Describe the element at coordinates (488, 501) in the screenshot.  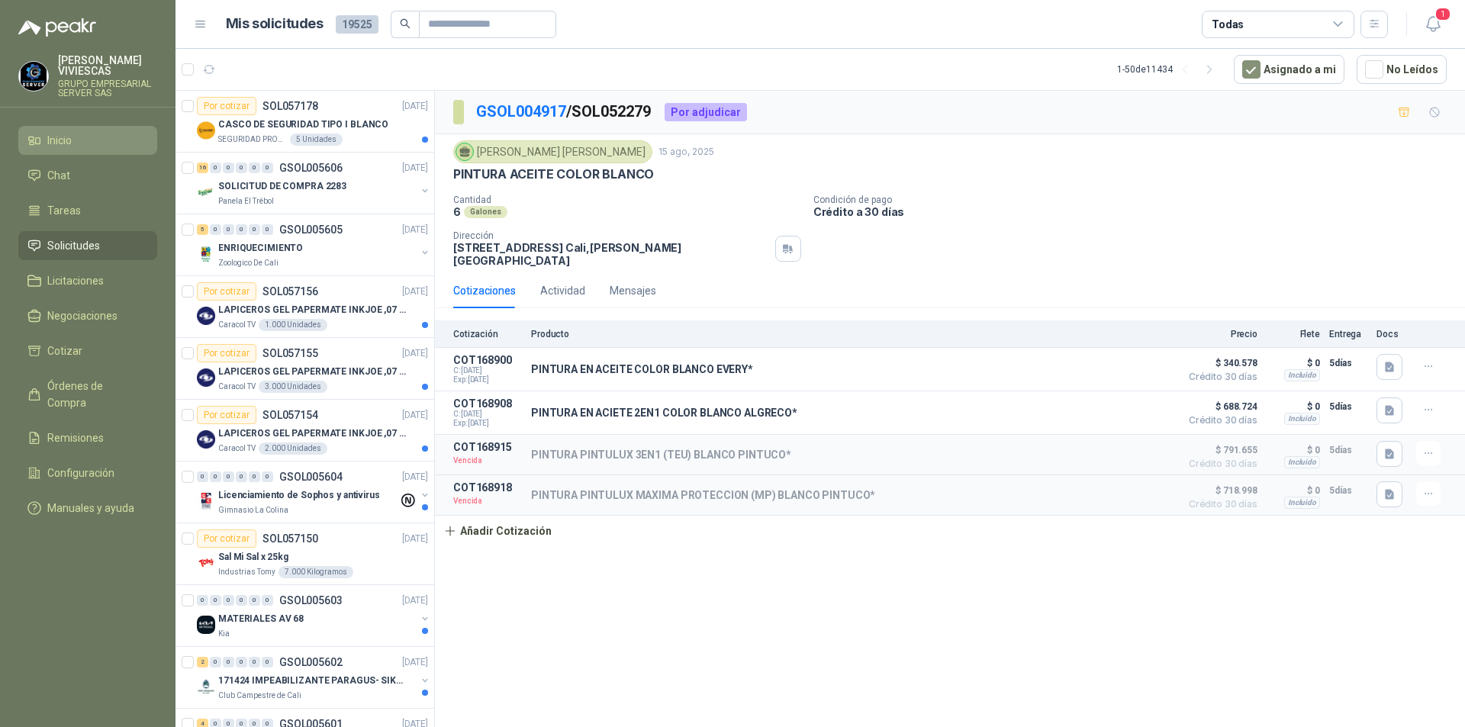
I see `p: Vencida` at that location.